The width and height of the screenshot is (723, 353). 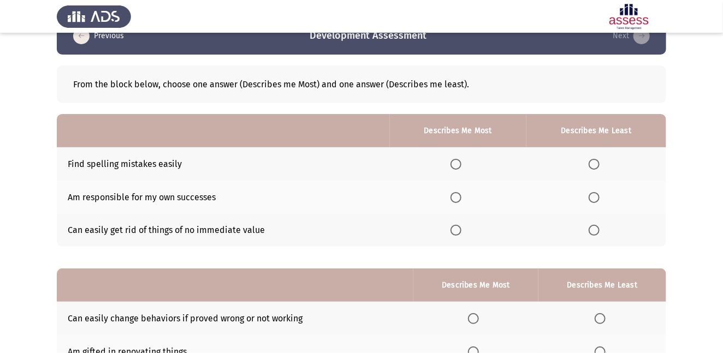 What do you see at coordinates (98, 36) in the screenshot?
I see `button: load previous page` at bounding box center [98, 36].